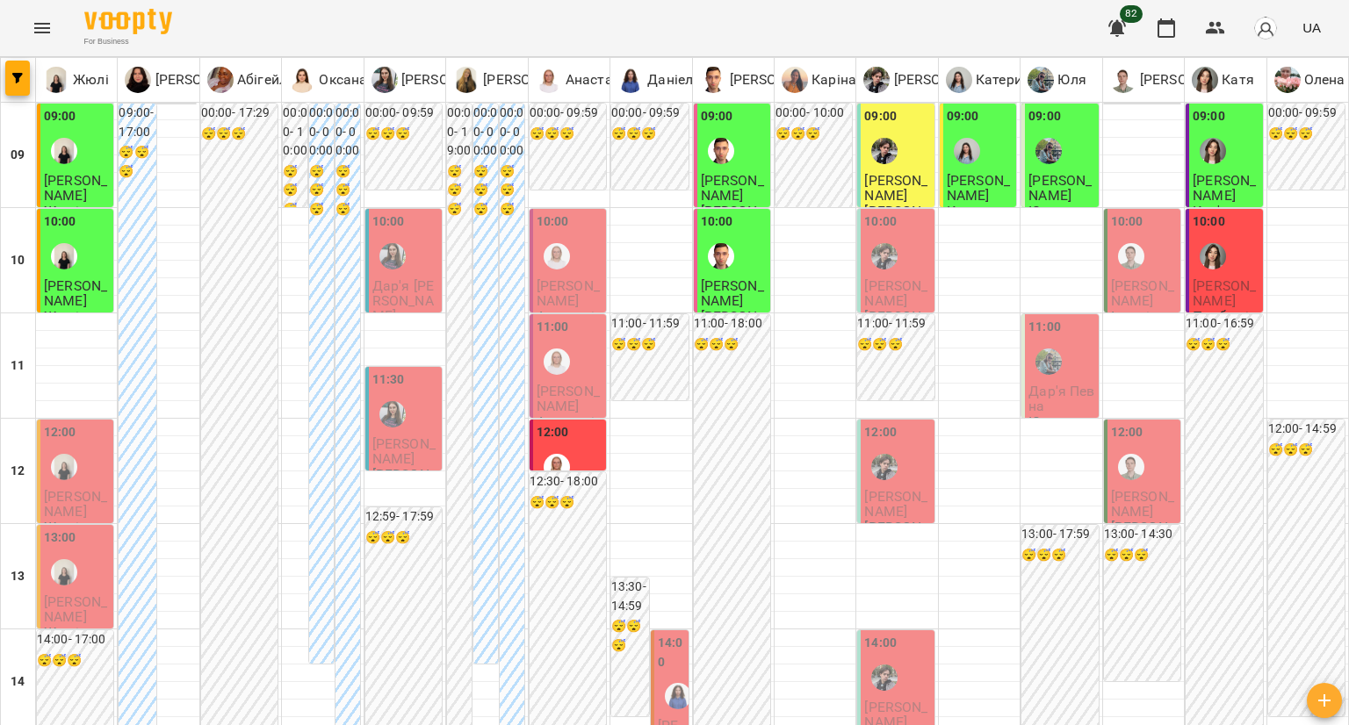  I want to click on img: Д, so click(631, 80).